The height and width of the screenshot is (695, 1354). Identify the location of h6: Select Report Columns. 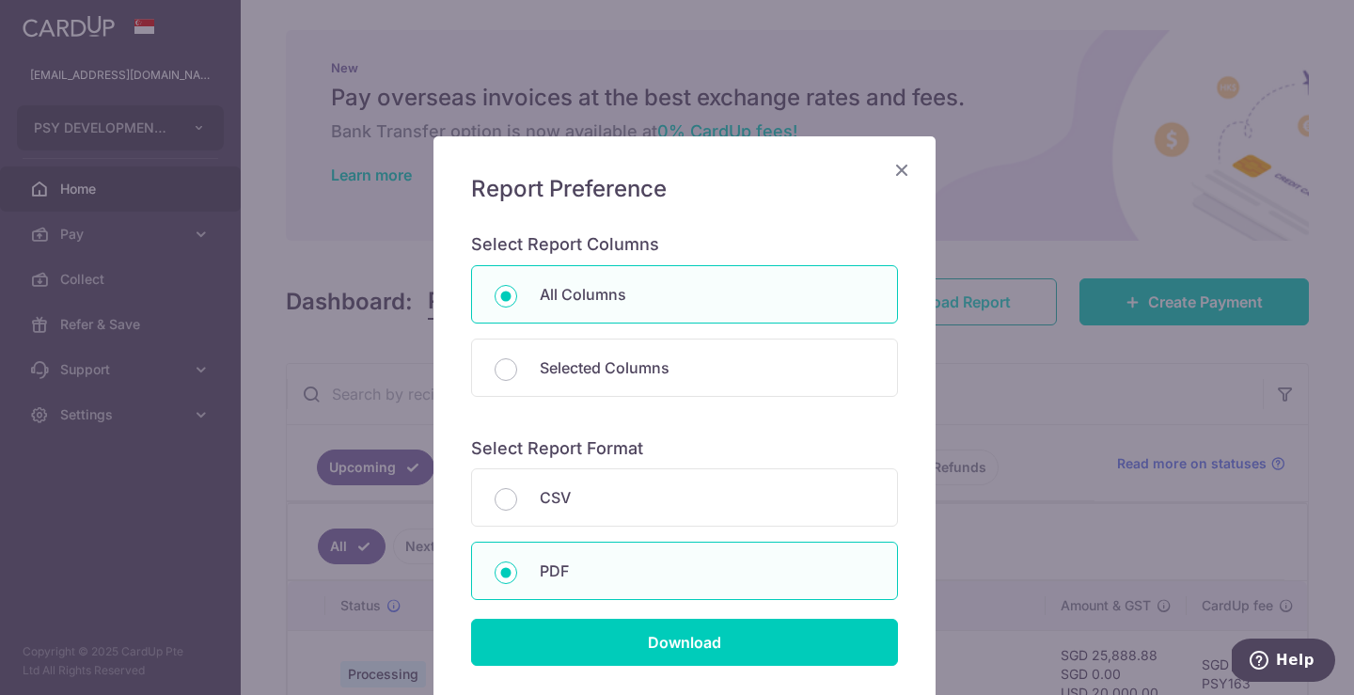
(685, 245).